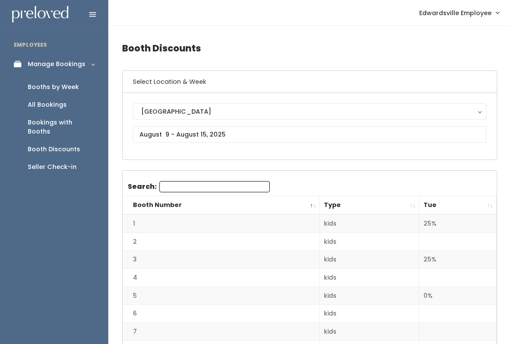 The image size is (511, 344). I want to click on div: Booth Discounts, so click(54, 149).